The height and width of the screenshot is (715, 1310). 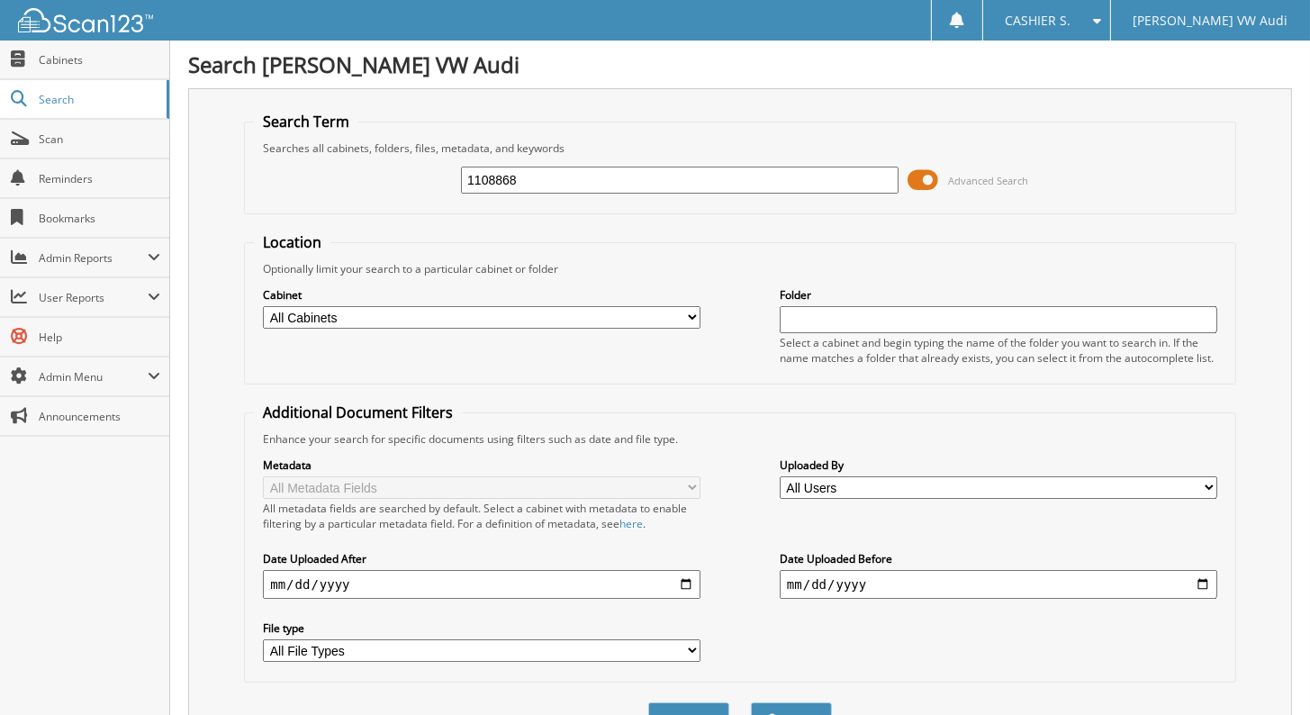 I want to click on span: Admin Menu, so click(x=93, y=376).